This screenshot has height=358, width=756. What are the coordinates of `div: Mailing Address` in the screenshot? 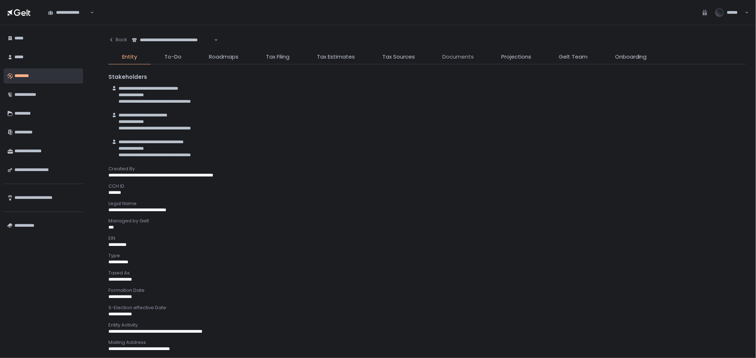 It's located at (427, 342).